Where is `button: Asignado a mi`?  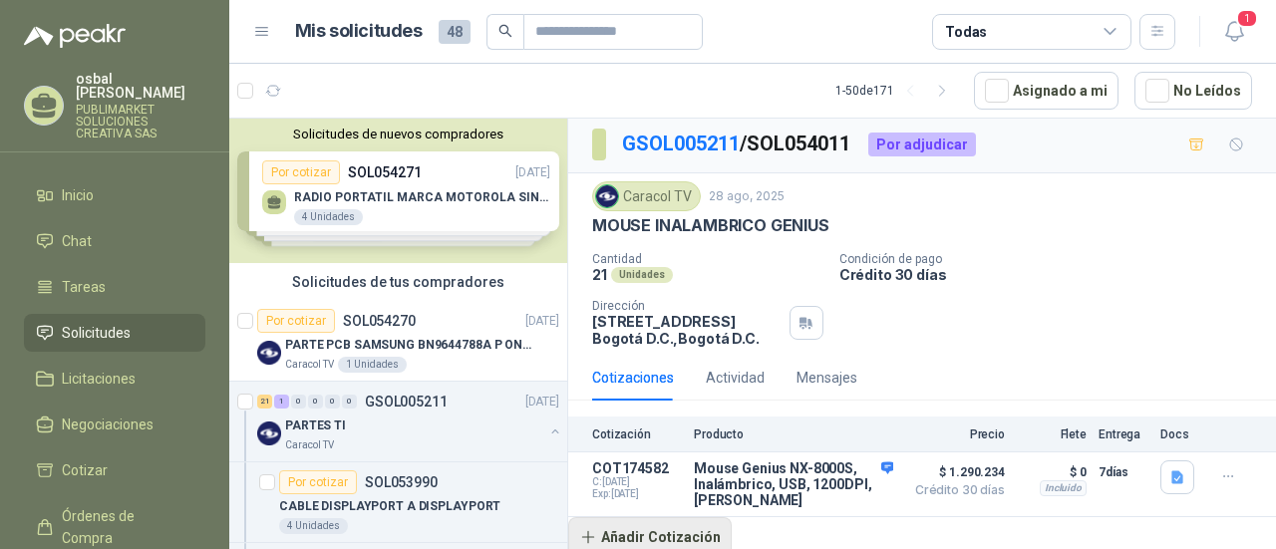
button: Asignado a mi is located at coordinates (1046, 91).